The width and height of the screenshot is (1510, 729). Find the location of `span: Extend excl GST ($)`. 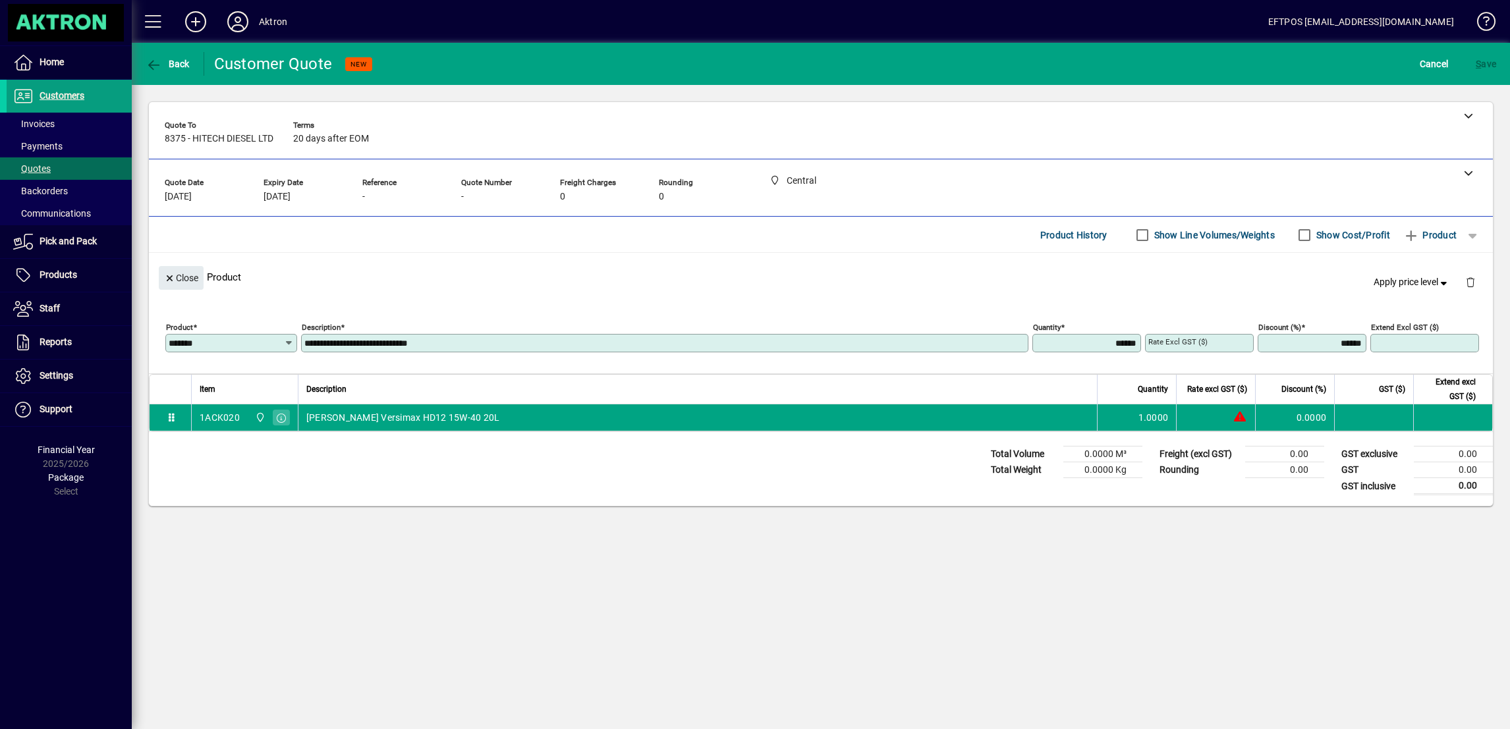

span: Extend excl GST ($) is located at coordinates (1449, 389).